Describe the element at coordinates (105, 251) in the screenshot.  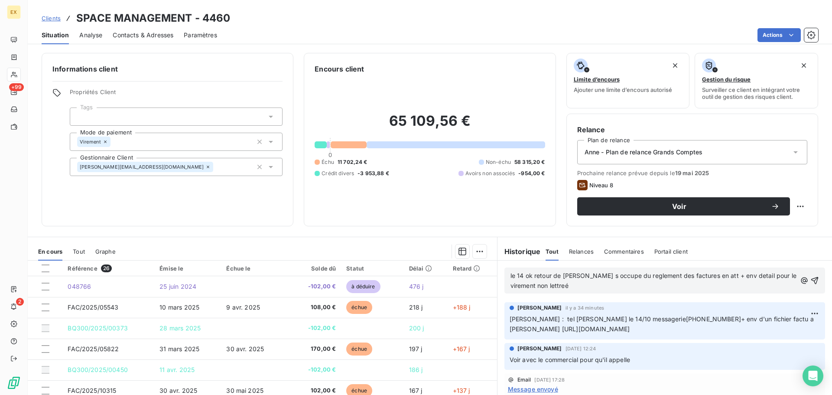
I see `span: Graphe` at that location.